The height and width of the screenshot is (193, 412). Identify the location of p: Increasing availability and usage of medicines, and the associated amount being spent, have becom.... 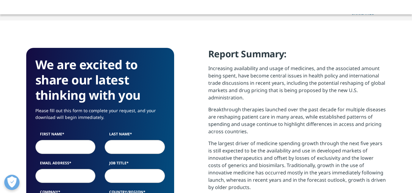
(297, 85).